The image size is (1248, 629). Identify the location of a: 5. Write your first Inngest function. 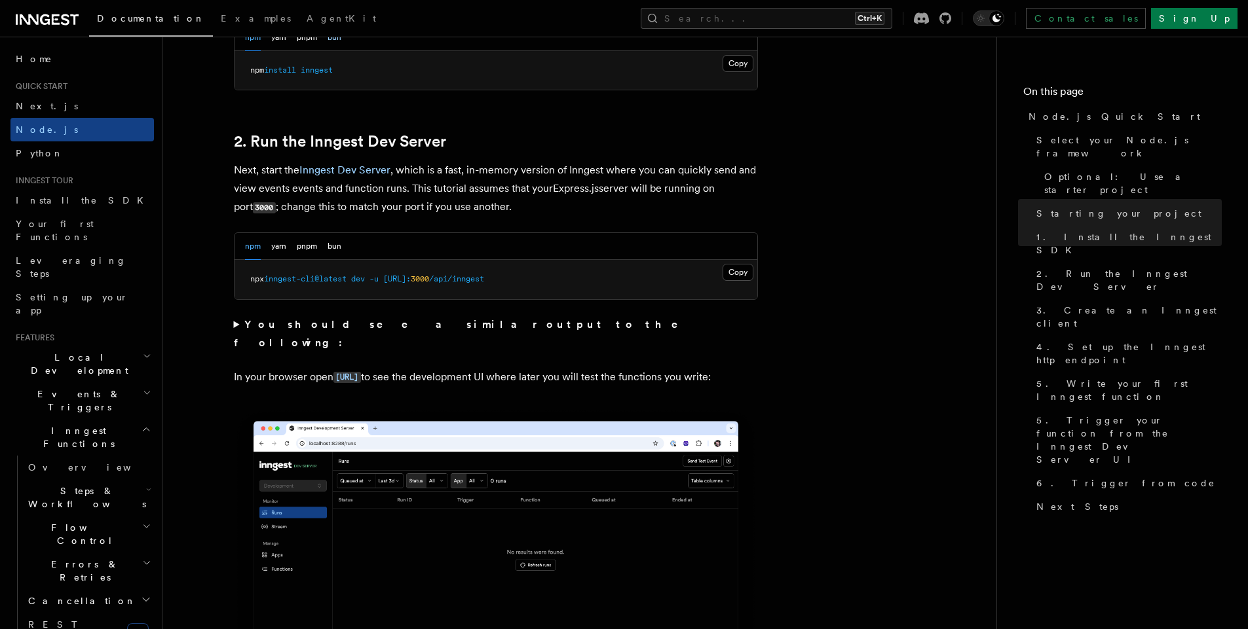
(1126, 390).